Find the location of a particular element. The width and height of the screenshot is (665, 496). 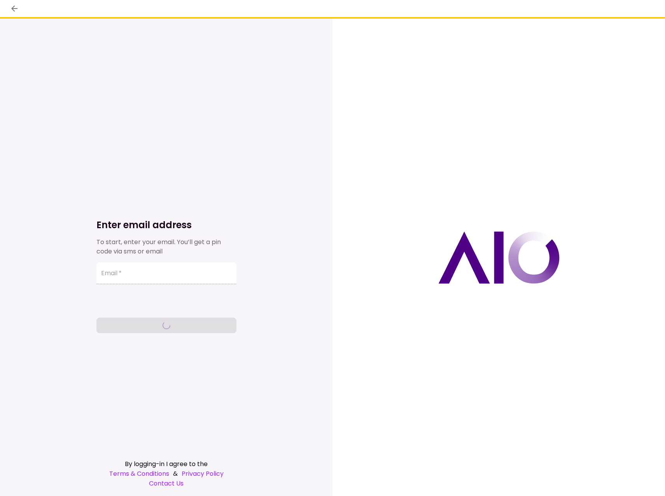

img: AIO logo is located at coordinates (499, 257).